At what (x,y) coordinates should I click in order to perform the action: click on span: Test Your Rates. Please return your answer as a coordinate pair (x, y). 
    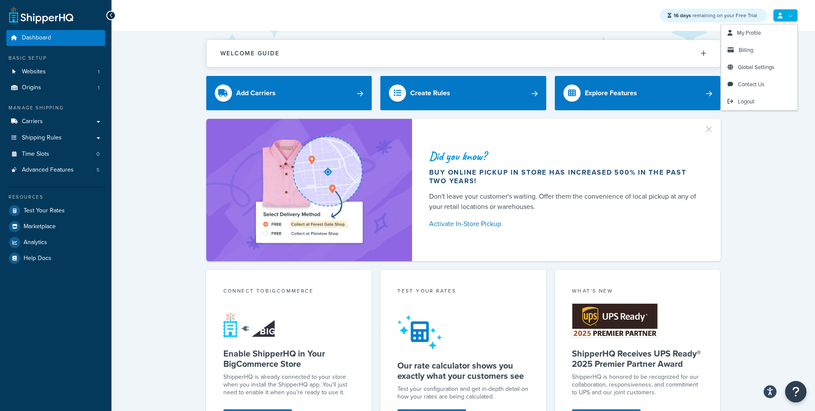
    Looking at the image, I should click on (44, 210).